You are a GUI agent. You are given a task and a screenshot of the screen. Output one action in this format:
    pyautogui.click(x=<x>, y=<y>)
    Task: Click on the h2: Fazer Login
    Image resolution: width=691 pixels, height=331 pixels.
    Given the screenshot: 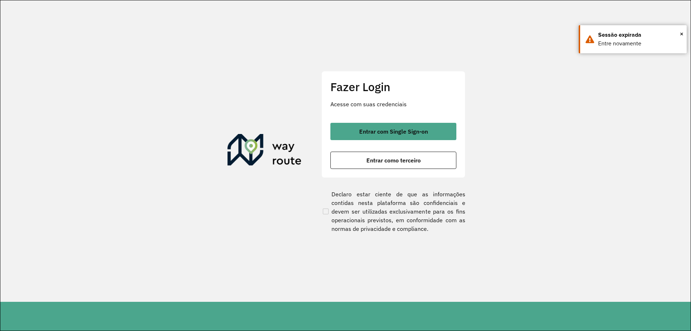 What is the action you would take?
    pyautogui.click(x=393, y=87)
    